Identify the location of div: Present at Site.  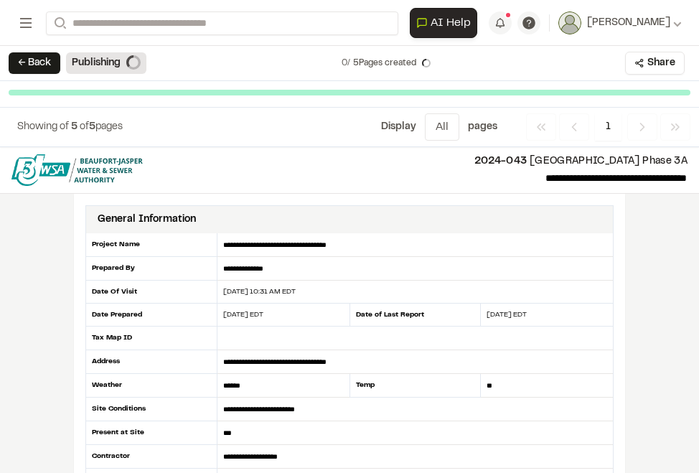
(152, 433).